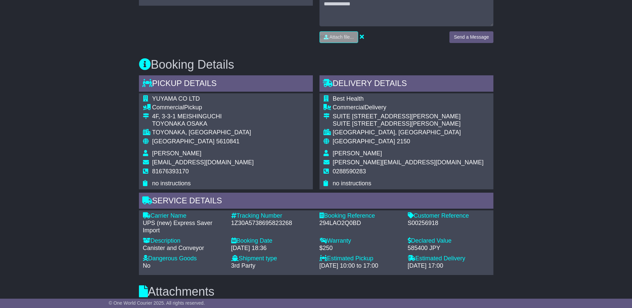 The image size is (632, 308). I want to click on div: Pickup, so click(203, 108).